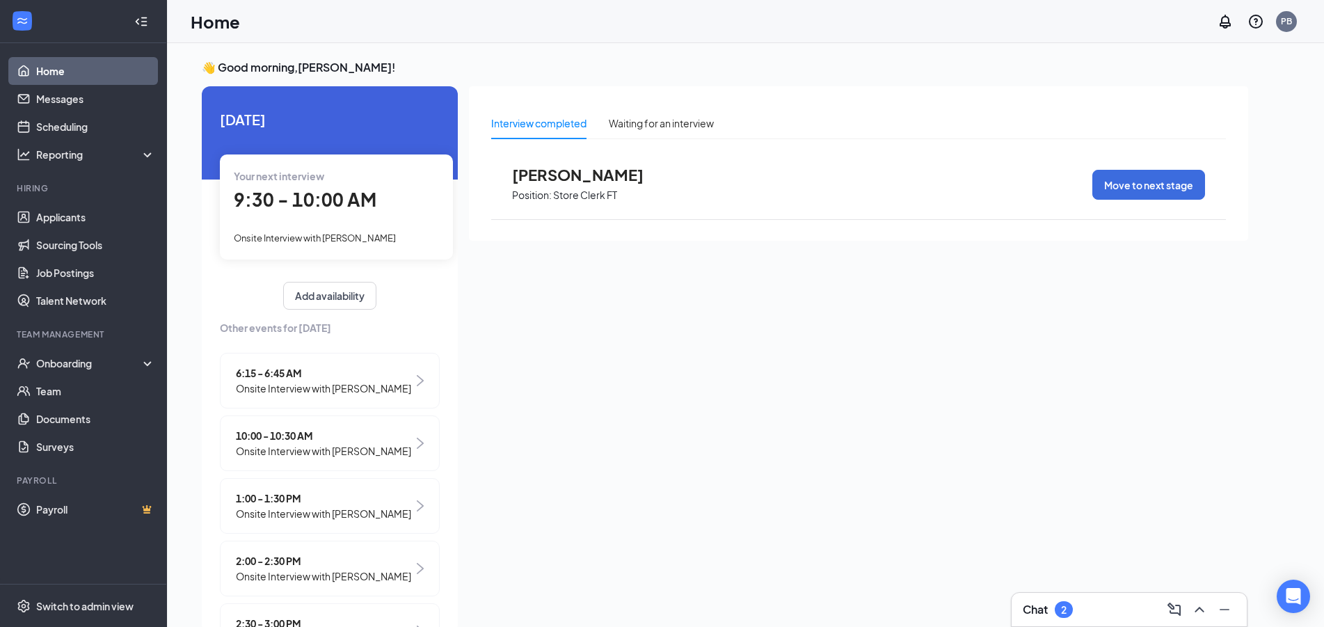  I want to click on div: Hiring, so click(84, 188).